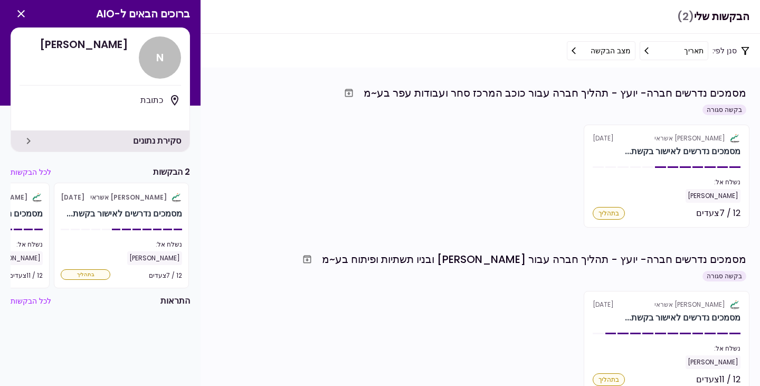 The width and height of the screenshot is (760, 386). I want to click on div: 2 הבקשות, so click(171, 172).